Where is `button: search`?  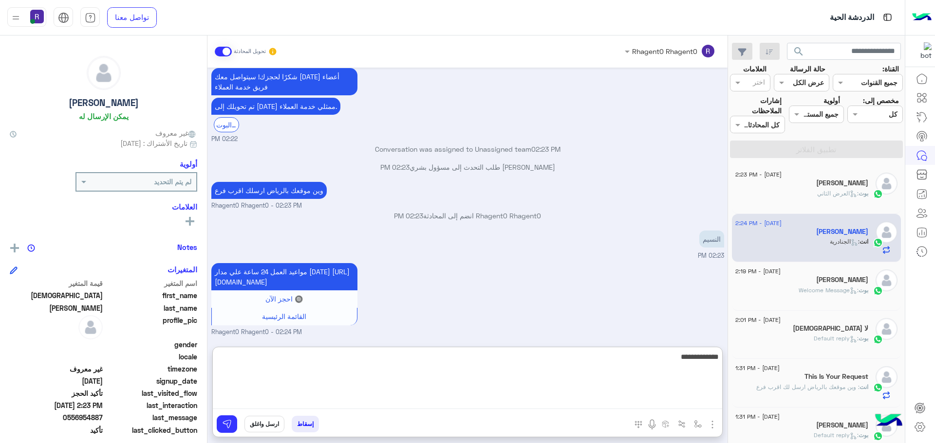 button: search is located at coordinates (798, 53).